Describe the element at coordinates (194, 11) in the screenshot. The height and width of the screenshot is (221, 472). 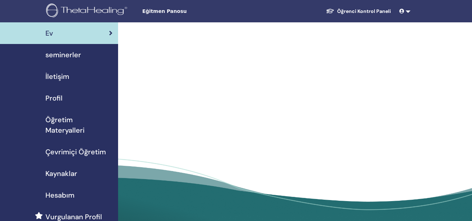
I see `span: Eğitmen Panosu` at that location.